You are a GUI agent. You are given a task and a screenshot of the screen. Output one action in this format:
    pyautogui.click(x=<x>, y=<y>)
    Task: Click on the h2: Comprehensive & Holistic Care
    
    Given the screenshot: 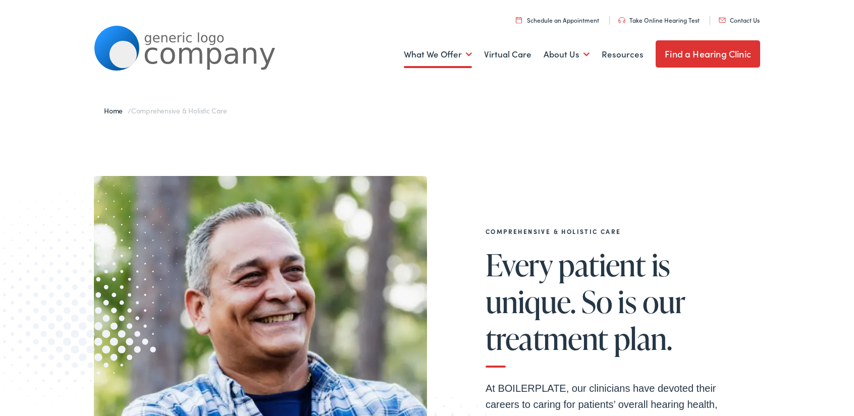 What is the action you would take?
    pyautogui.click(x=607, y=232)
    